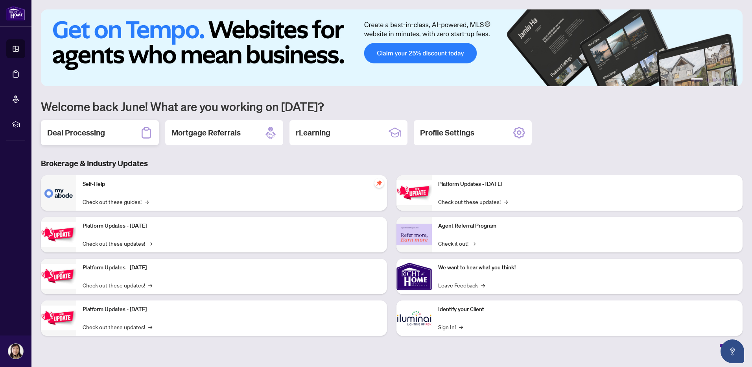  What do you see at coordinates (587, 267) in the screenshot?
I see `p: We want to hear what you think!` at bounding box center [587, 267].